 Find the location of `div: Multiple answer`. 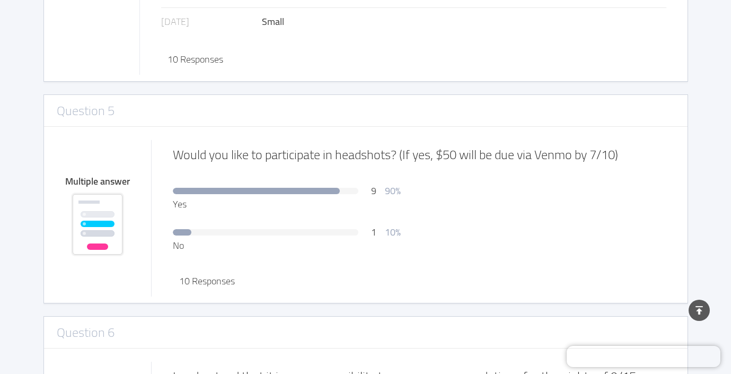

div: Multiple answer is located at coordinates (97, 181).